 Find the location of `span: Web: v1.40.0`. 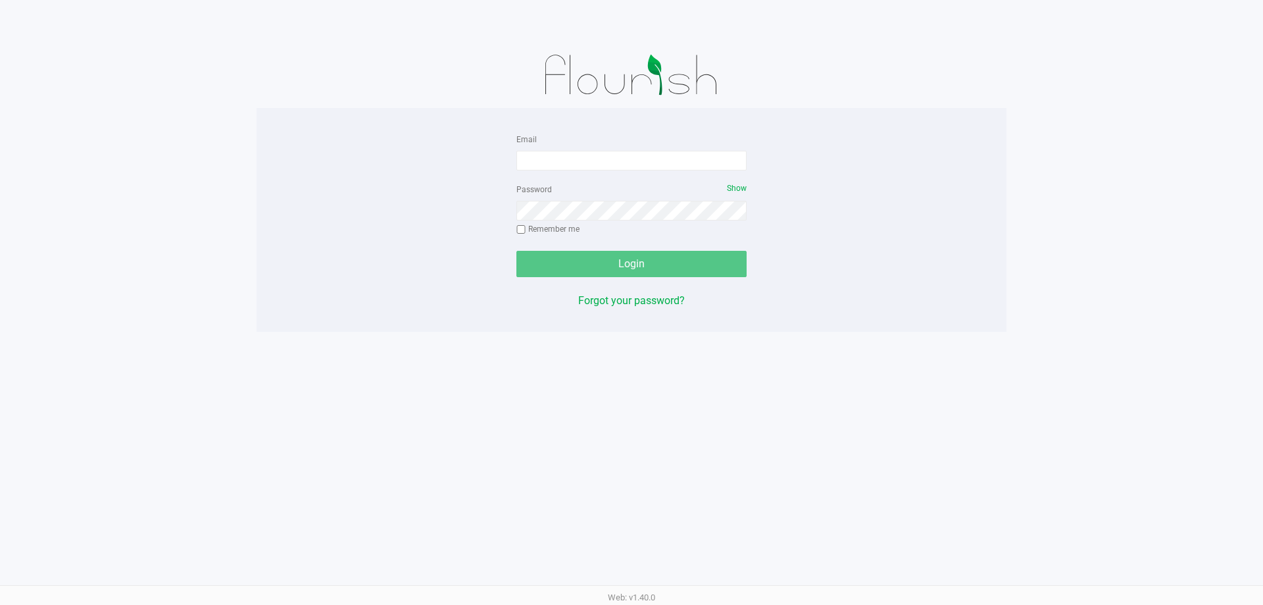

span: Web: v1.40.0 is located at coordinates (632, 597).